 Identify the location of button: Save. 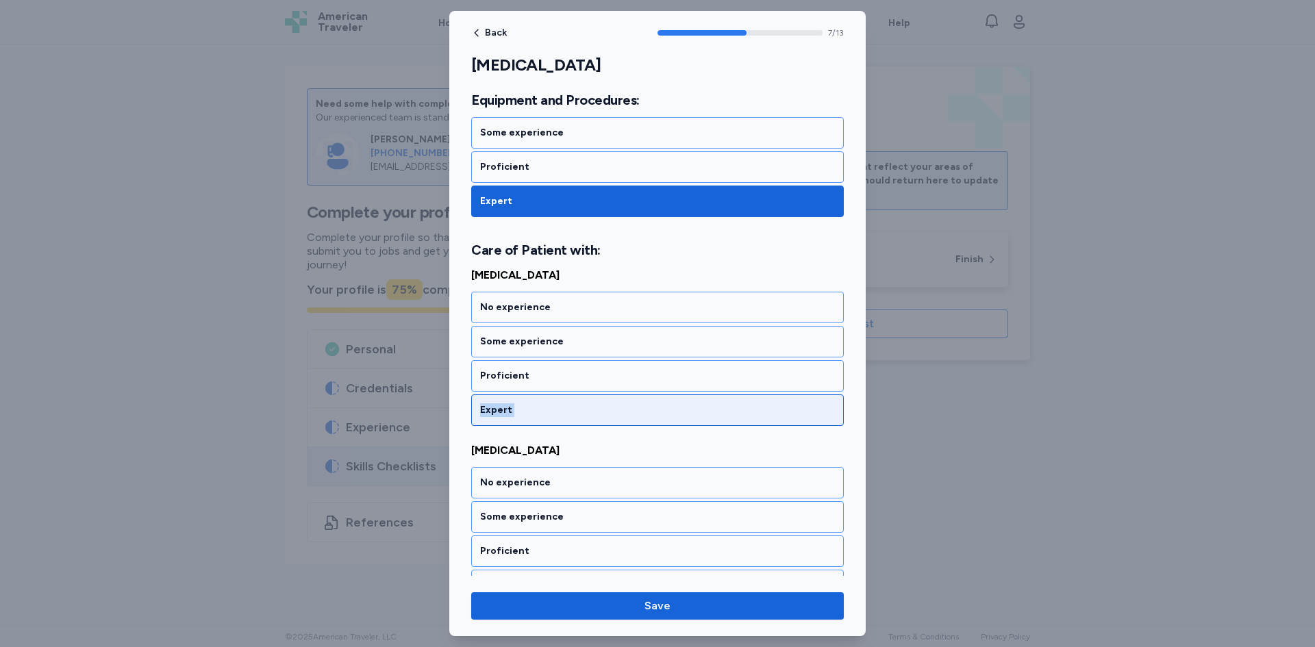
(657, 606).